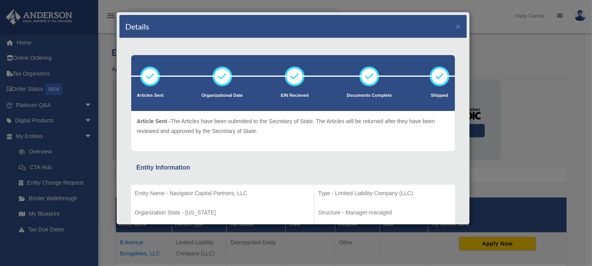 The height and width of the screenshot is (266, 592). What do you see at coordinates (440, 96) in the screenshot?
I see `p: Shipped` at bounding box center [440, 96].